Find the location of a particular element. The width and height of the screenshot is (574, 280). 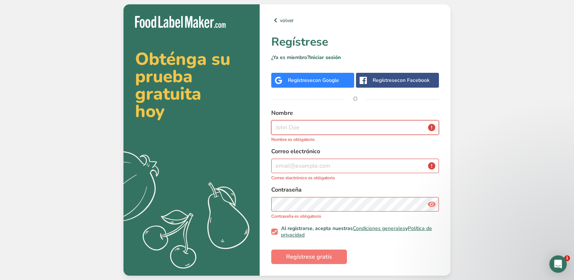

span: Regístrese gratis is located at coordinates (309, 257).